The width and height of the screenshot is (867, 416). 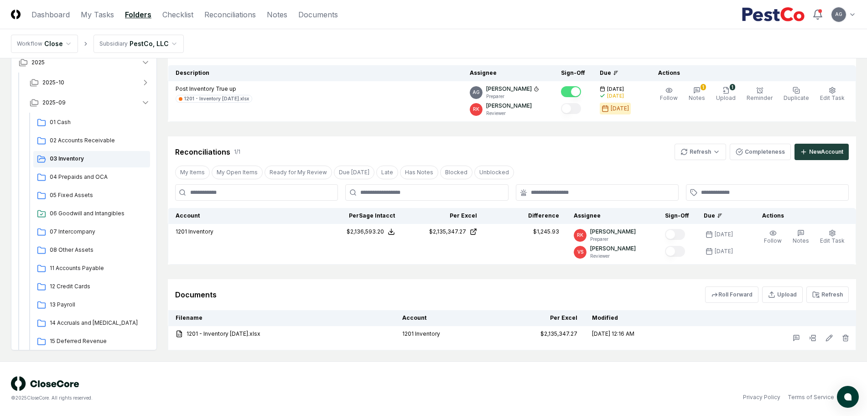 What do you see at coordinates (354, 172) in the screenshot?
I see `button: Due Today` at bounding box center [354, 172].